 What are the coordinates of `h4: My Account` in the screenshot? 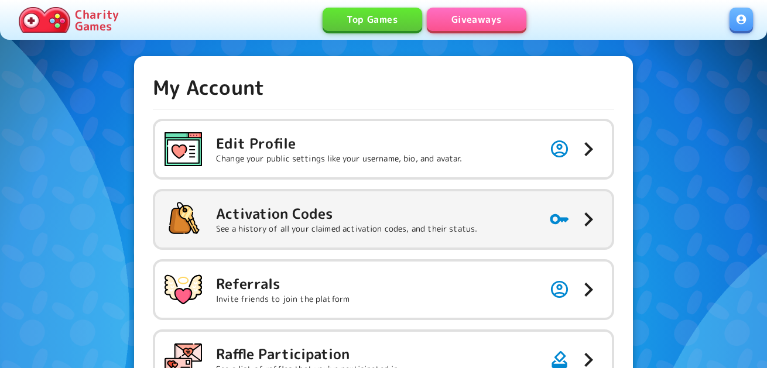 It's located at (209, 87).